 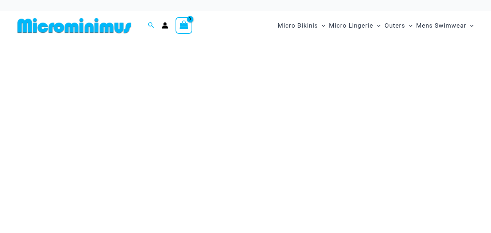 I want to click on a: Search icon link, so click(x=151, y=25).